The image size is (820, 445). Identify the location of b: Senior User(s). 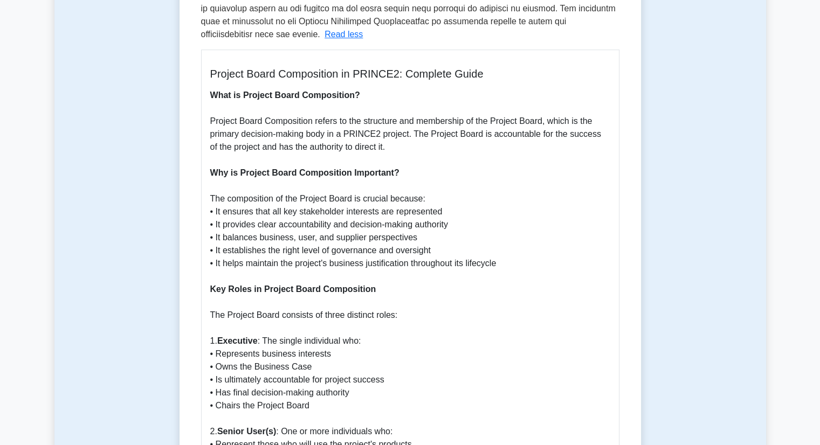
(246, 431).